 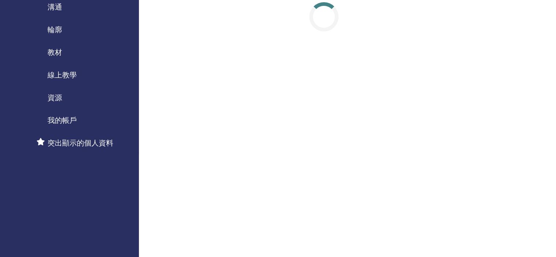 What do you see at coordinates (55, 30) in the screenshot?
I see `font: 輪廓` at bounding box center [55, 30].